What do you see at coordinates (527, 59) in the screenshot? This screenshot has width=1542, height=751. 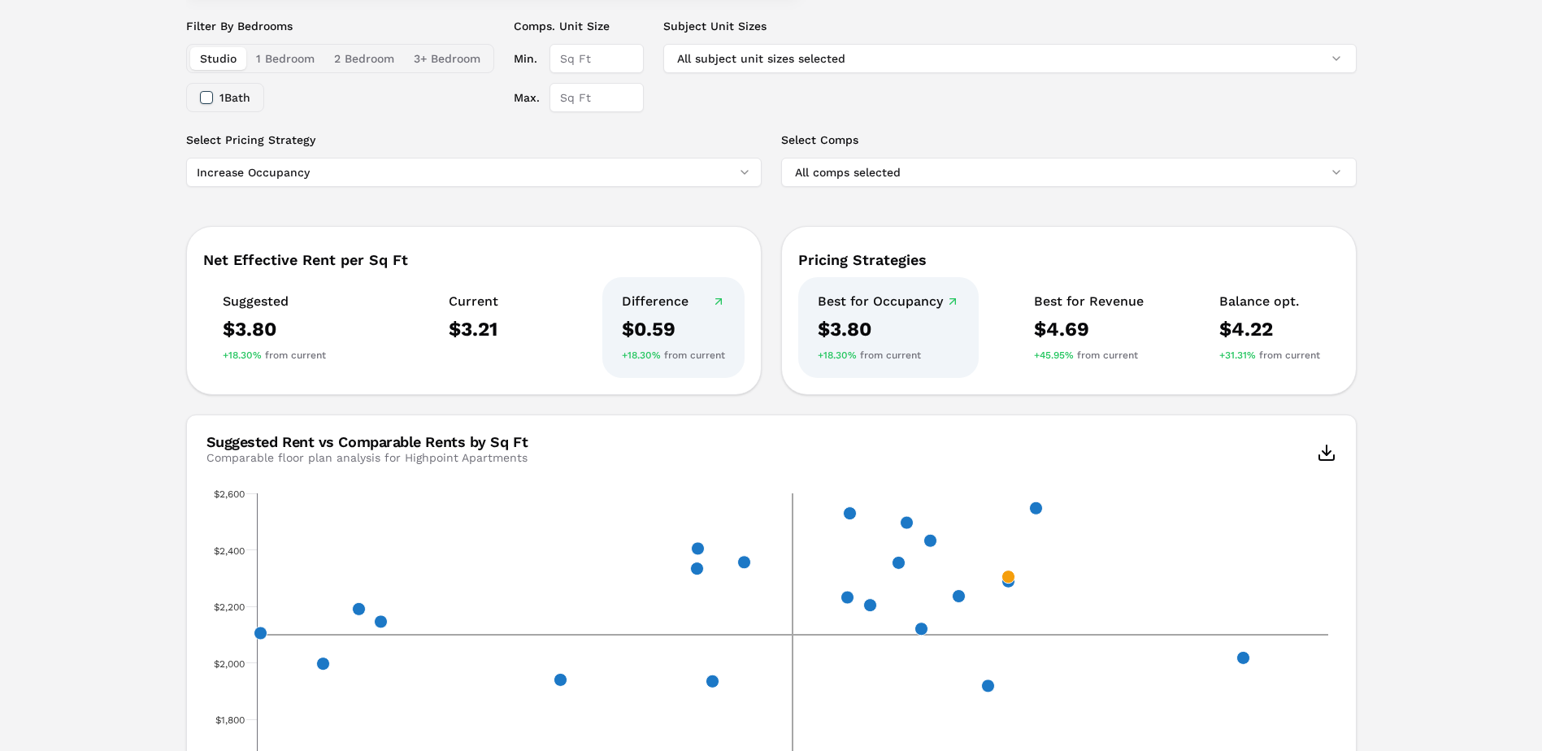 I see `label: Min.` at bounding box center [527, 59].